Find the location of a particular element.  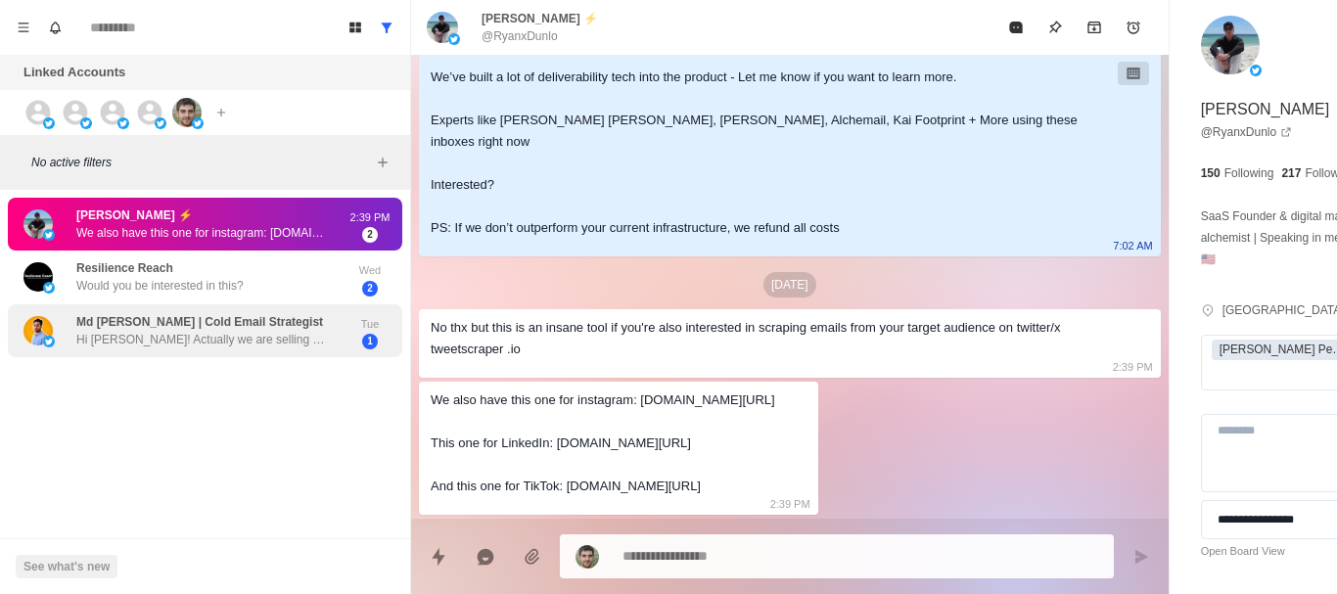

p: Linked Accounts is located at coordinates (74, 72).